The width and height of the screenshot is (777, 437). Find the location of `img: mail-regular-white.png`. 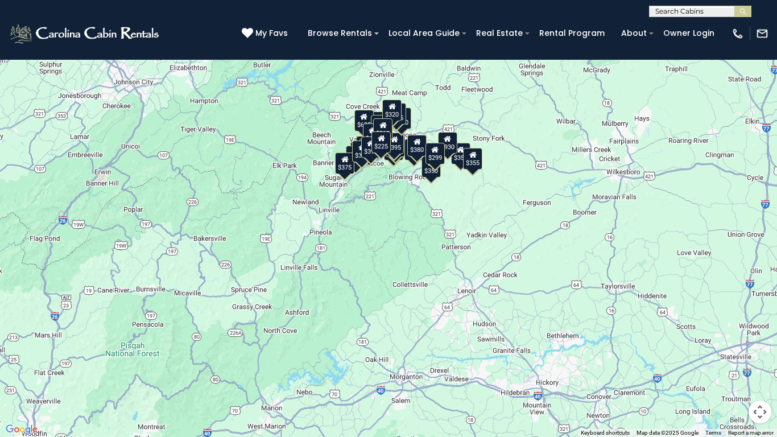

img: mail-regular-white.png is located at coordinates (762, 34).